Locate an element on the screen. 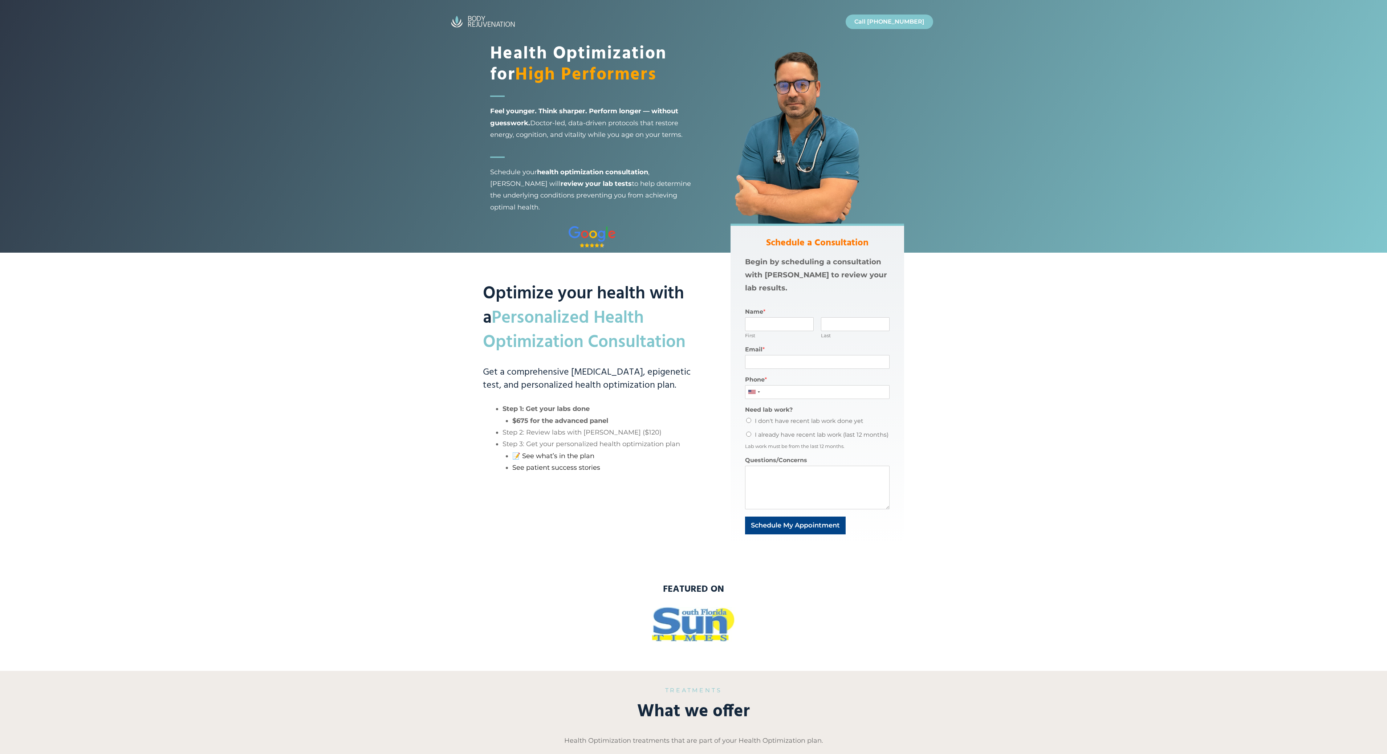 The image size is (1387, 754). strong: Step 1: Get your labs done is located at coordinates (546, 409).